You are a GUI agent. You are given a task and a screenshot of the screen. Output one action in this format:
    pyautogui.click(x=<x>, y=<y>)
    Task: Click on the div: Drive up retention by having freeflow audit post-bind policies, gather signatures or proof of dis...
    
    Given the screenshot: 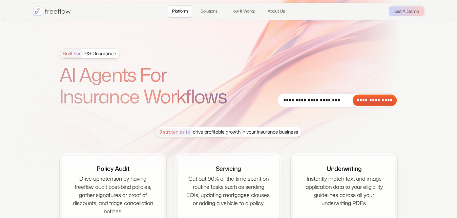 What is the action you would take?
    pyautogui.click(x=113, y=195)
    